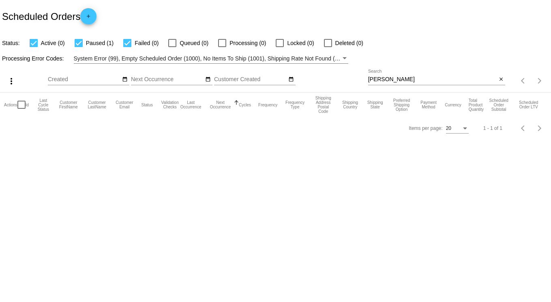 The height and width of the screenshot is (302, 551). I want to click on input: Created, so click(84, 79).